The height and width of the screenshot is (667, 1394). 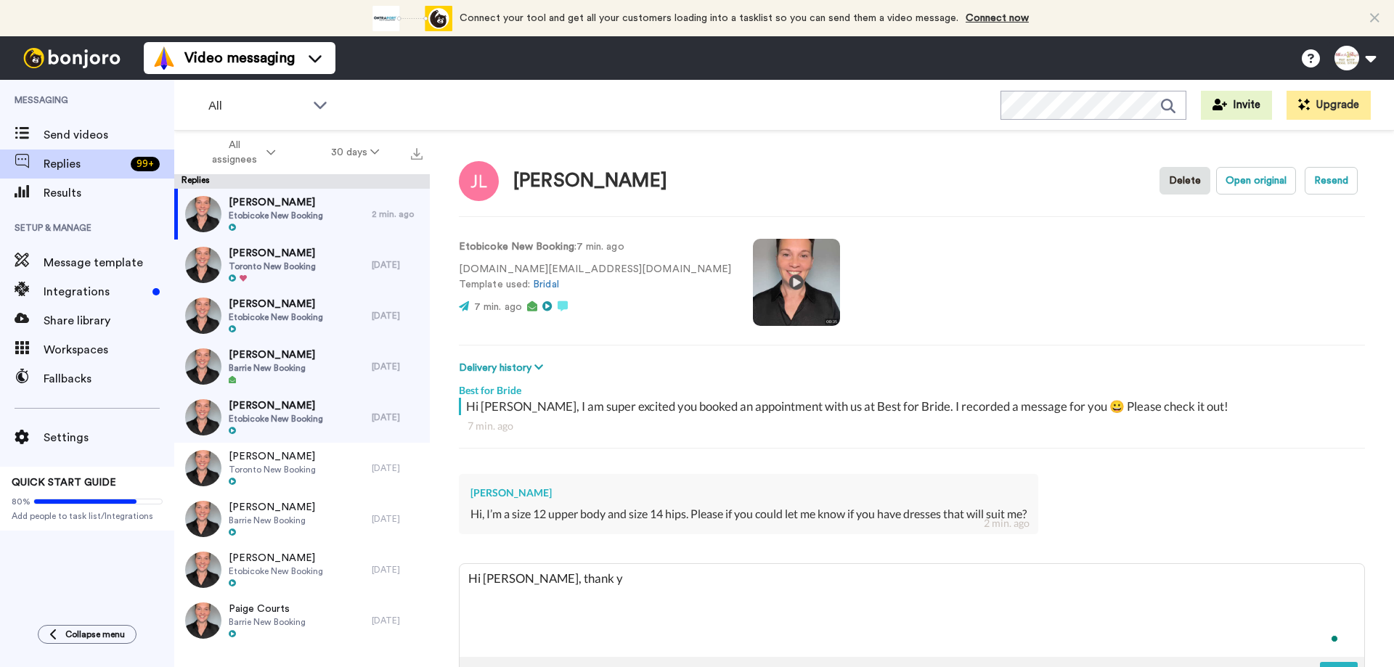 What do you see at coordinates (72, 58) in the screenshot?
I see `img: bj-logo-header-white.svg` at bounding box center [72, 58].